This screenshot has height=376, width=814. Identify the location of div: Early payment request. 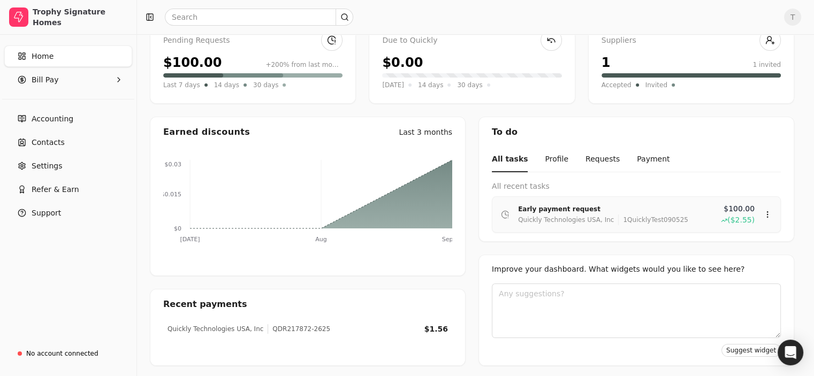
(615, 209).